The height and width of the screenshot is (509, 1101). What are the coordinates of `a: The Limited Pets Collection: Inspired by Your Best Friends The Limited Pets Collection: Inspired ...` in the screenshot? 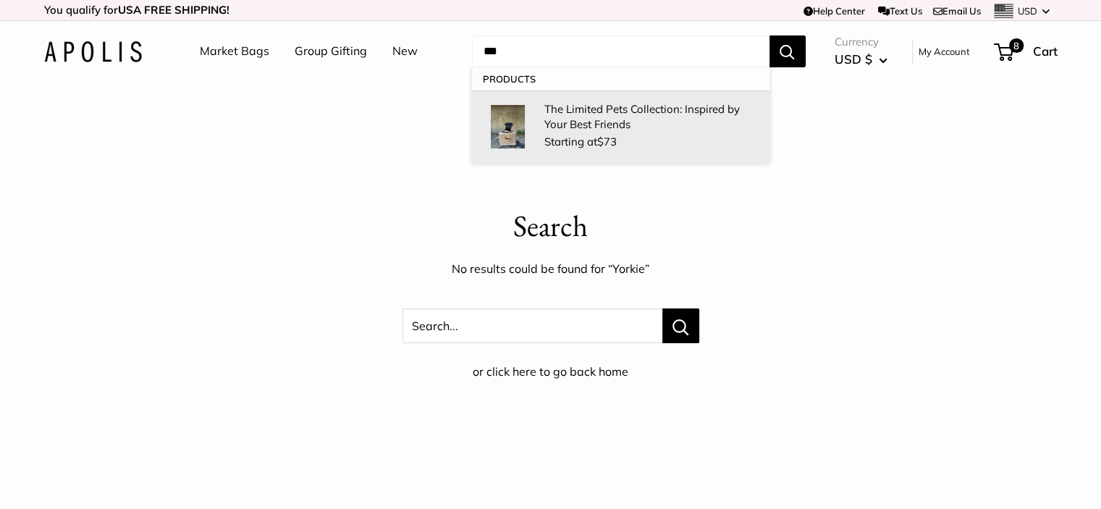 It's located at (620, 127).